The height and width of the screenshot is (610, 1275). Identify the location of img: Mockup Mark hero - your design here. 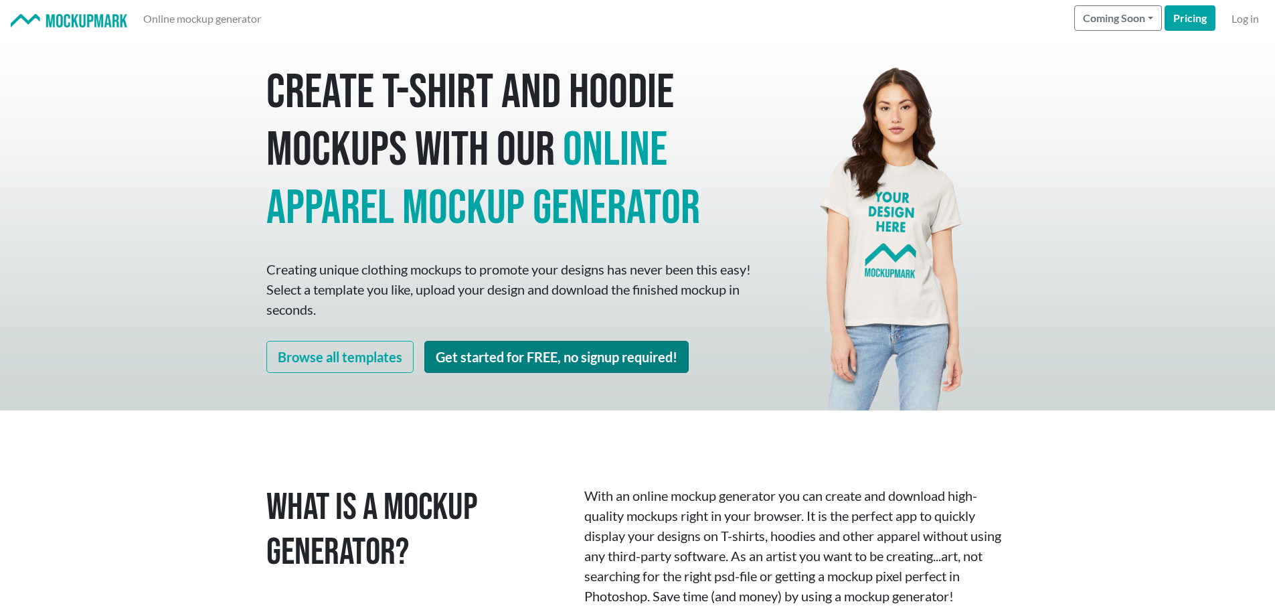
(892, 224).